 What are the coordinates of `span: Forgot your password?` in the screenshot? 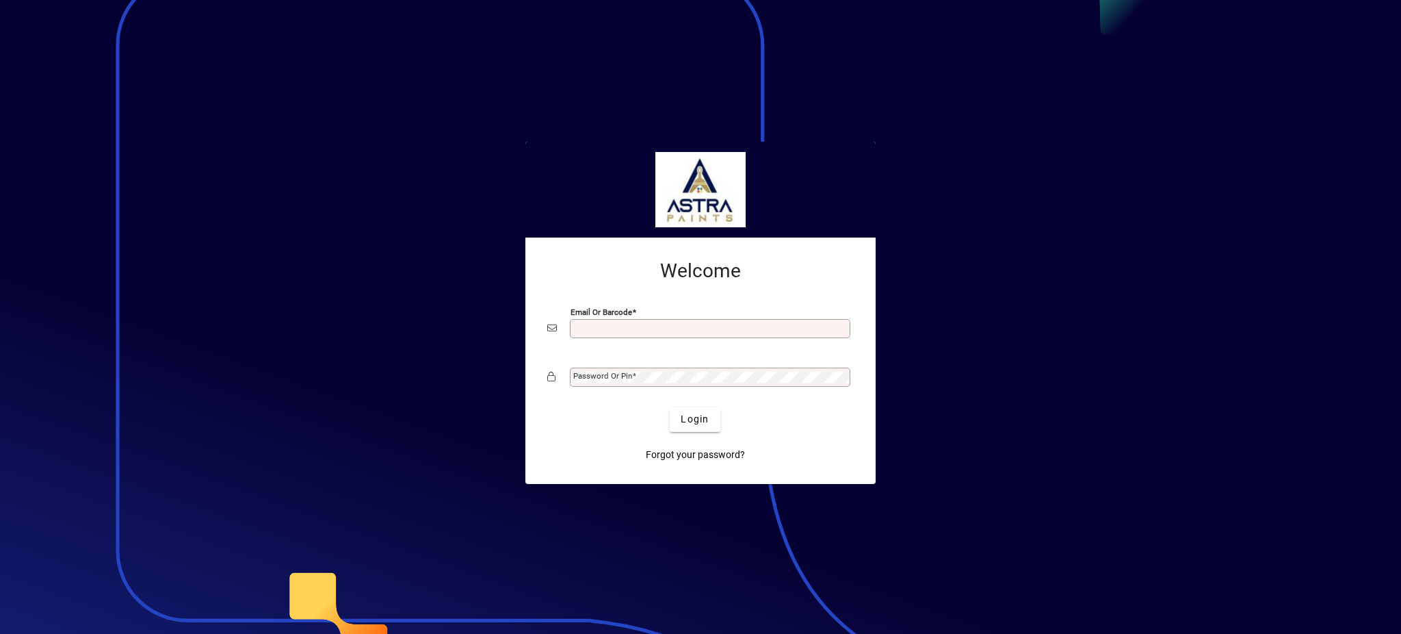 It's located at (695, 454).